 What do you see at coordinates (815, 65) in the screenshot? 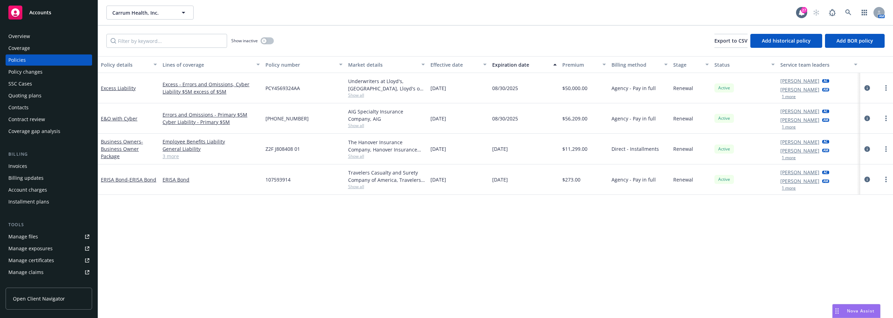
I see `div: Service team leaders` at bounding box center [815, 65].